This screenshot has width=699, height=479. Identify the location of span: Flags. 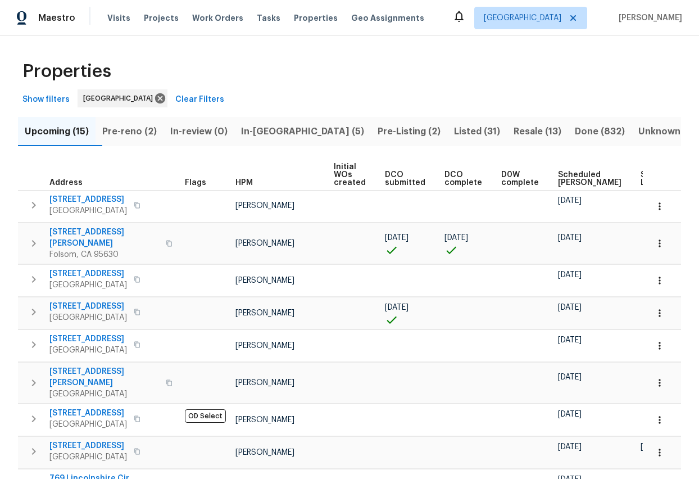
(196, 183).